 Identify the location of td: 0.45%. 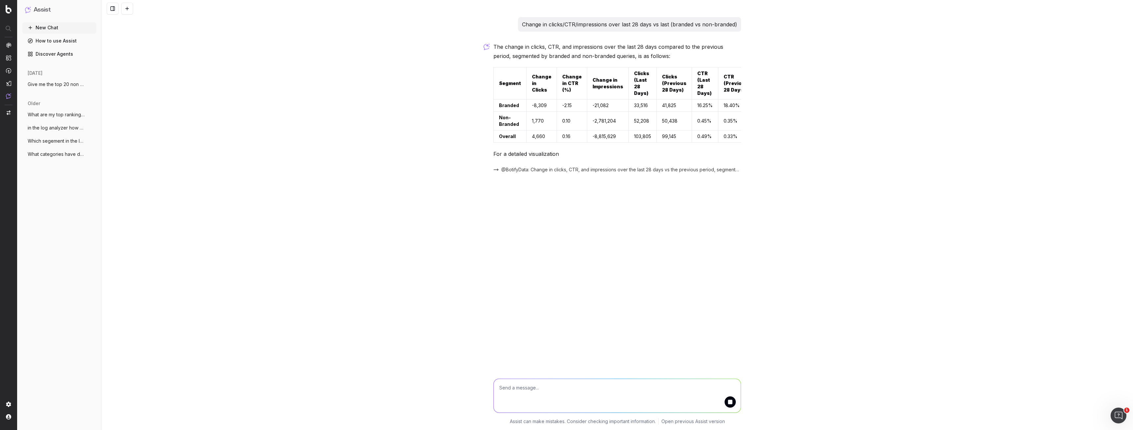
(705, 121).